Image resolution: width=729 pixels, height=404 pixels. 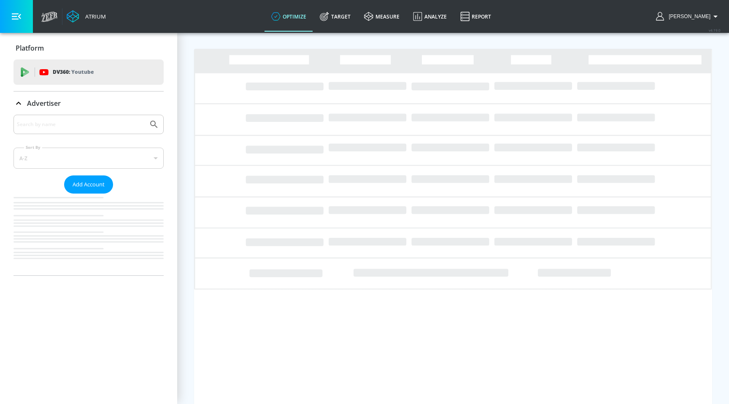 What do you see at coordinates (687, 16) in the screenshot?
I see `span: login as: justin.nim@zefr.com` at bounding box center [687, 16].